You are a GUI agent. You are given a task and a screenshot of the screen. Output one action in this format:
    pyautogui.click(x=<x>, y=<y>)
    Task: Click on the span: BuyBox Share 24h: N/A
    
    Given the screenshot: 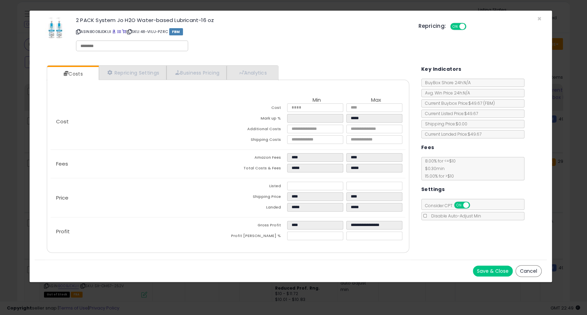 What is the action you would take?
    pyautogui.click(x=446, y=82)
    